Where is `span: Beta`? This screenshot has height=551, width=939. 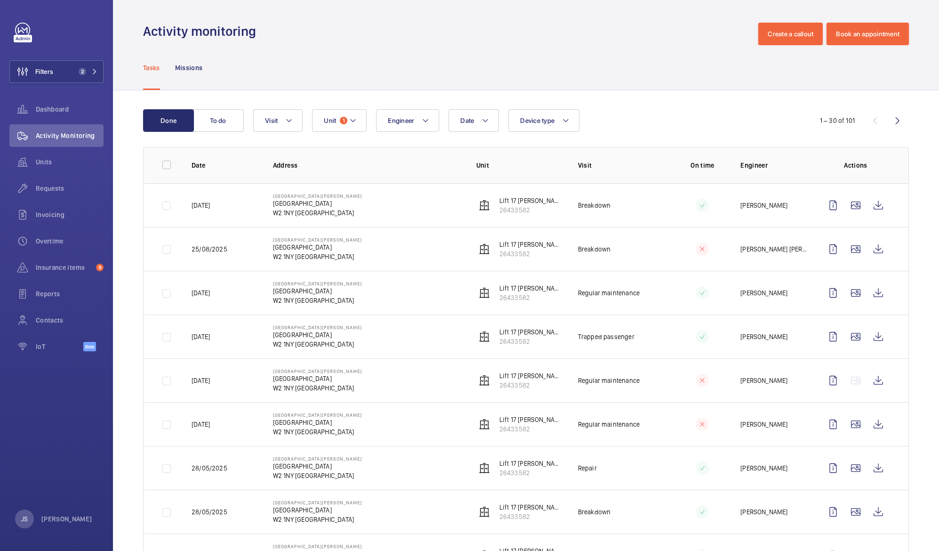 span: Beta is located at coordinates (89, 346).